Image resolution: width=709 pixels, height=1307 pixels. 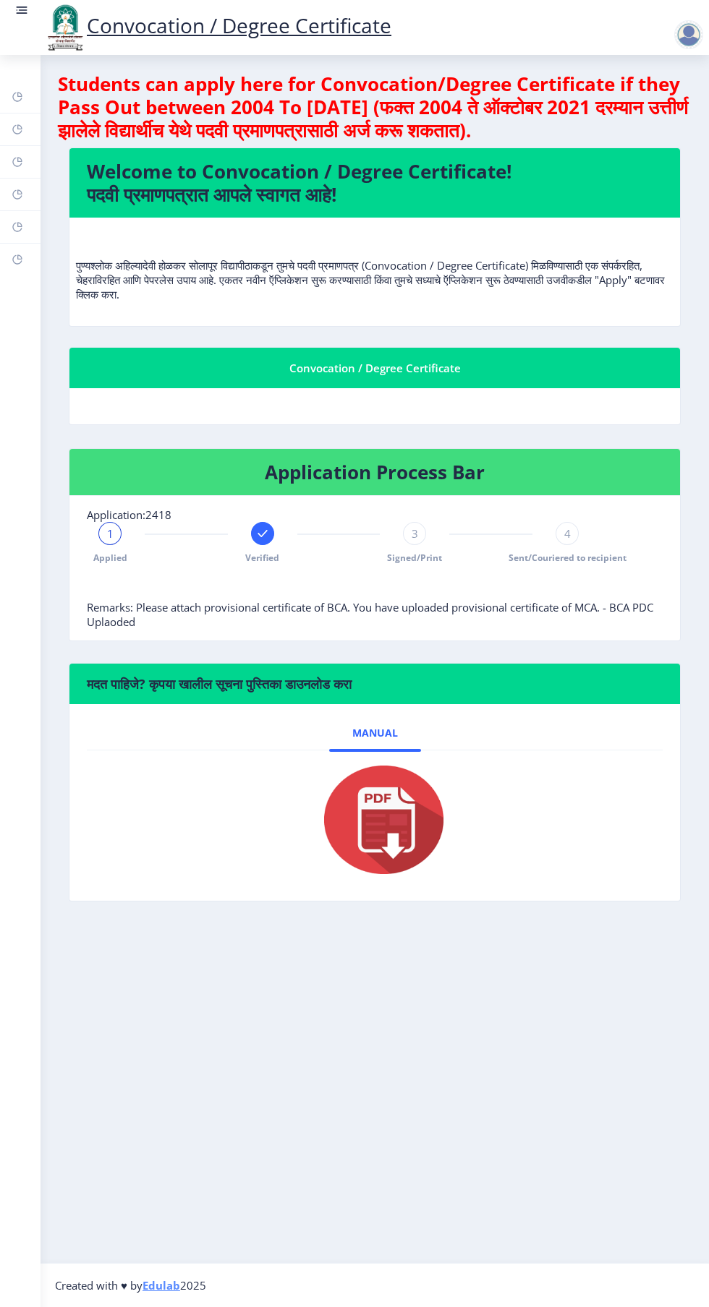 I want to click on span: Created with ♥ by 2025, so click(x=130, y=1286).